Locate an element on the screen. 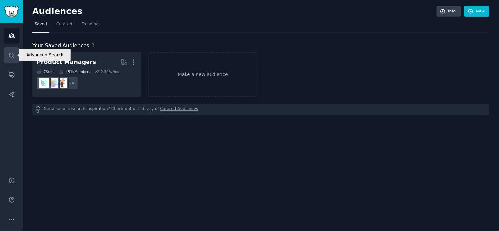 The height and width of the screenshot is (231, 499). h2: Audiences is located at coordinates (234, 12).